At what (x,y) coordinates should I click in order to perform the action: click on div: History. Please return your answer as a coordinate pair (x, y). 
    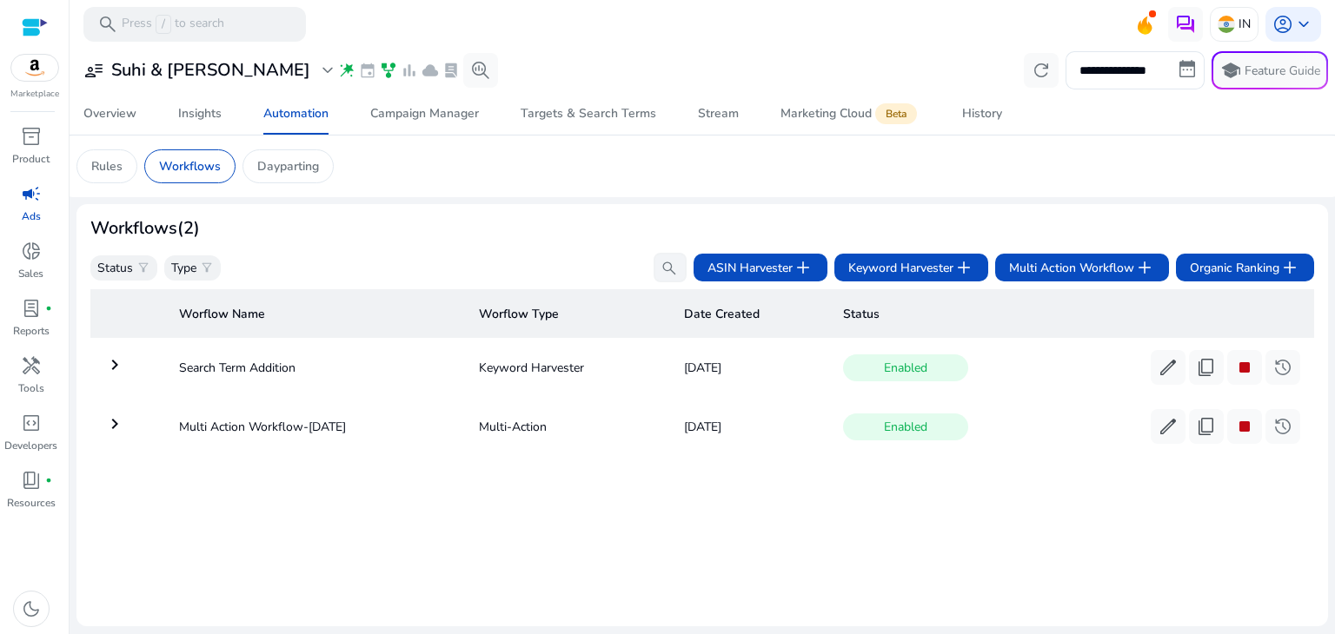
    Looking at the image, I should click on (982, 114).